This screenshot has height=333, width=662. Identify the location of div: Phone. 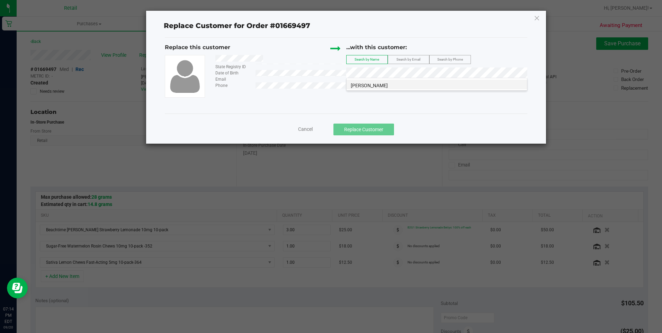
(233, 86).